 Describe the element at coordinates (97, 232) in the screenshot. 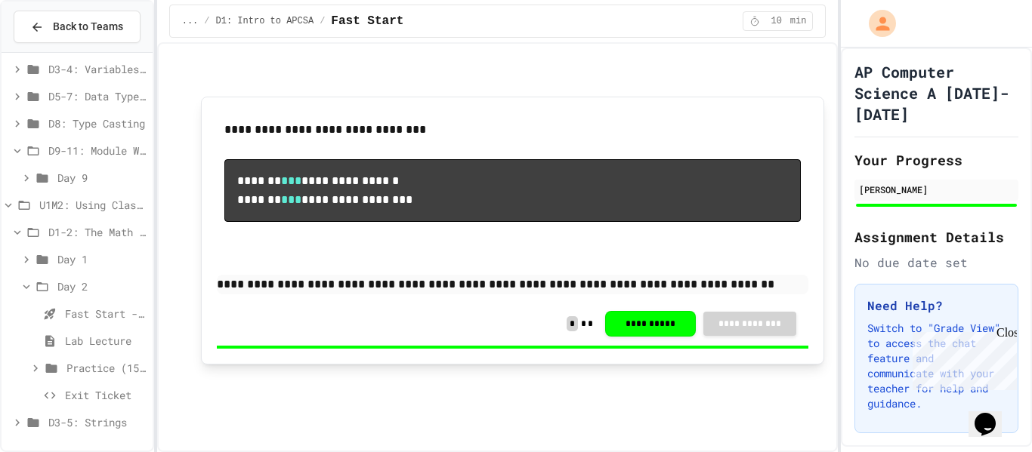

I see `span: D1-2: The Math Class` at that location.